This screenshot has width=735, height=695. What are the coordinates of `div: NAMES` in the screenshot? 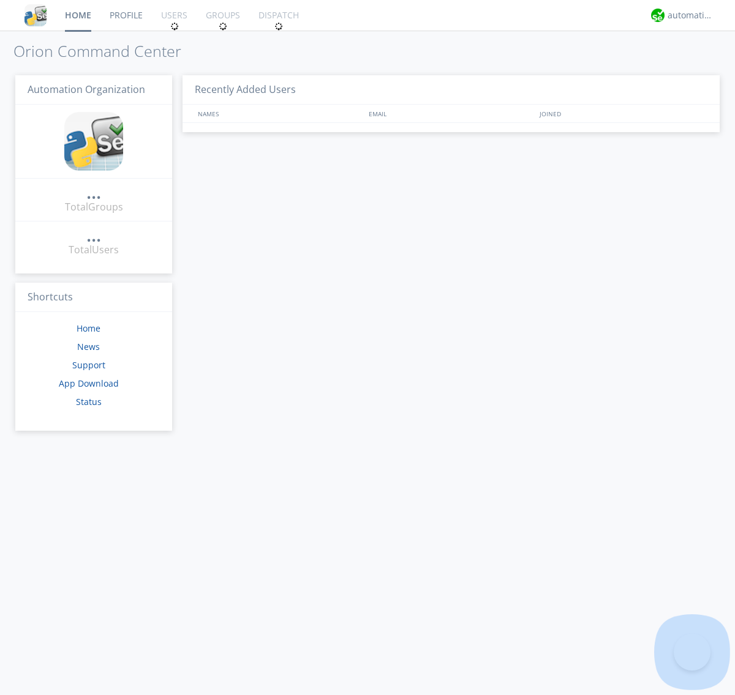 It's located at (279, 113).